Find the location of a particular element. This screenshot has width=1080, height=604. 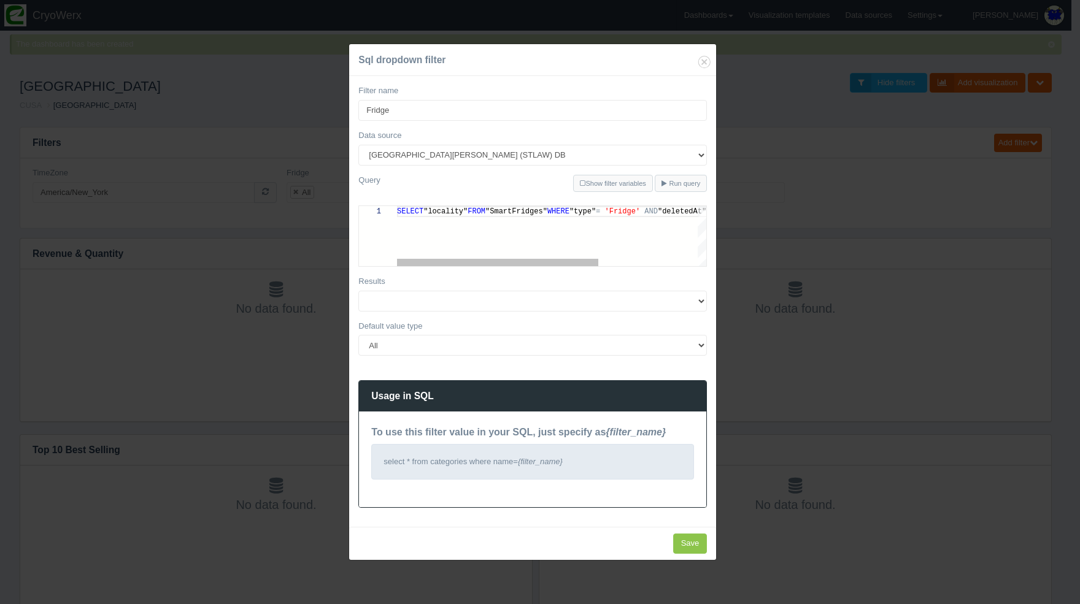

label: Filter name is located at coordinates (378, 91).